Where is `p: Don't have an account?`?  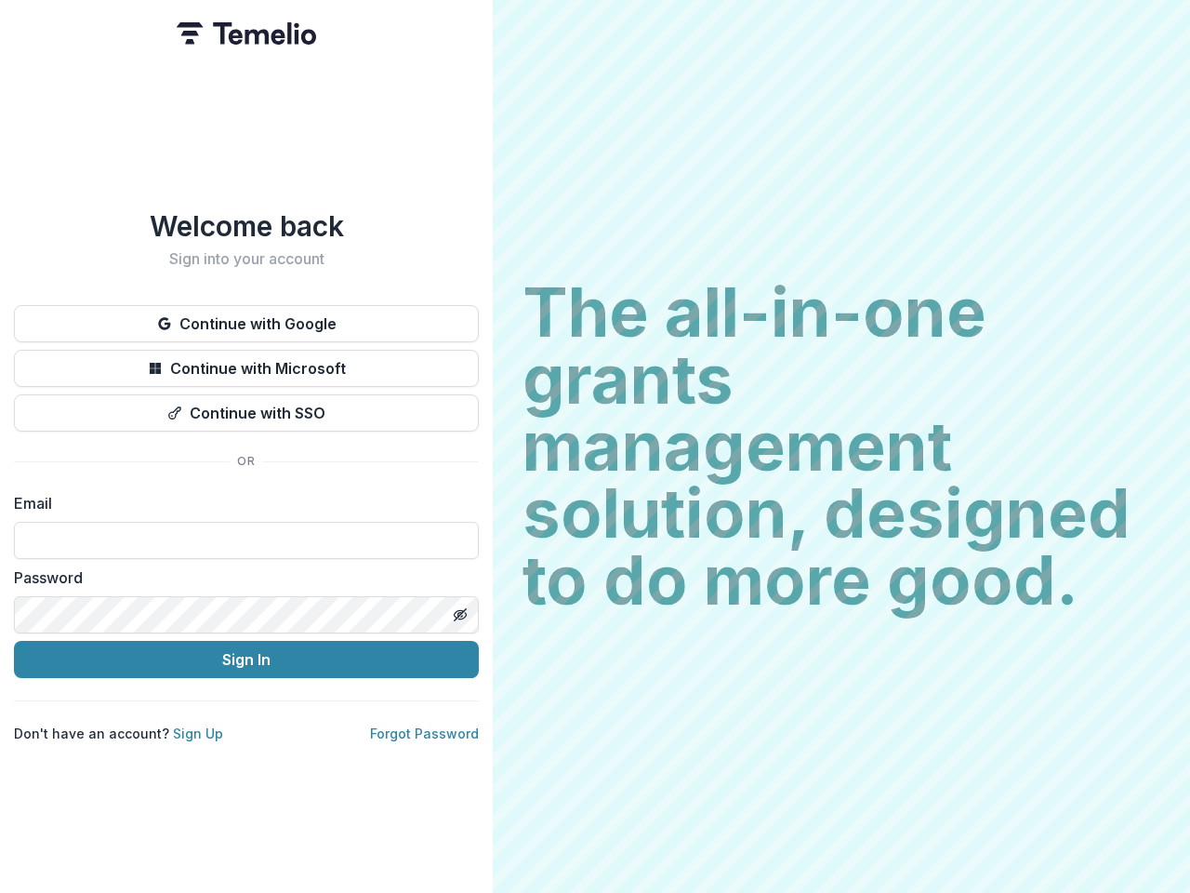 p: Don't have an account? is located at coordinates (118, 733).